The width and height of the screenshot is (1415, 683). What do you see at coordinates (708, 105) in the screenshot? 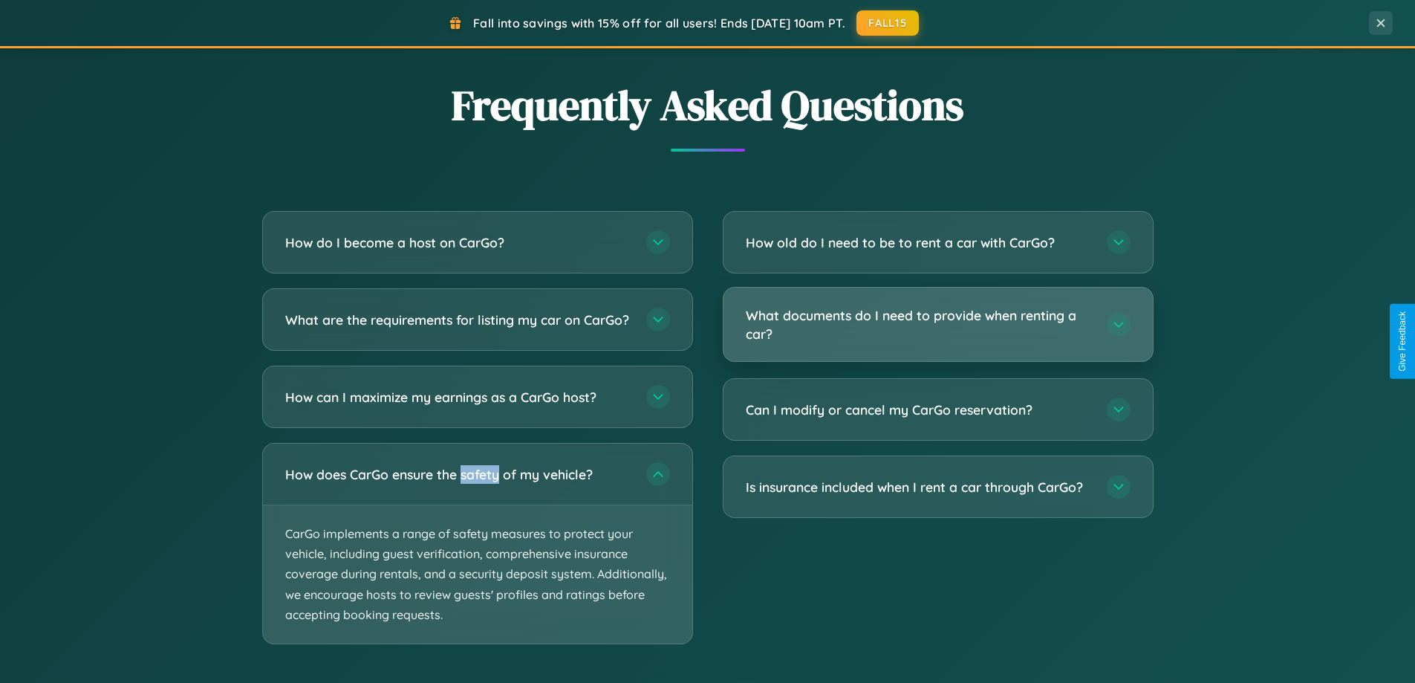
I see `h2: Frequently Asked Questions` at bounding box center [708, 105].